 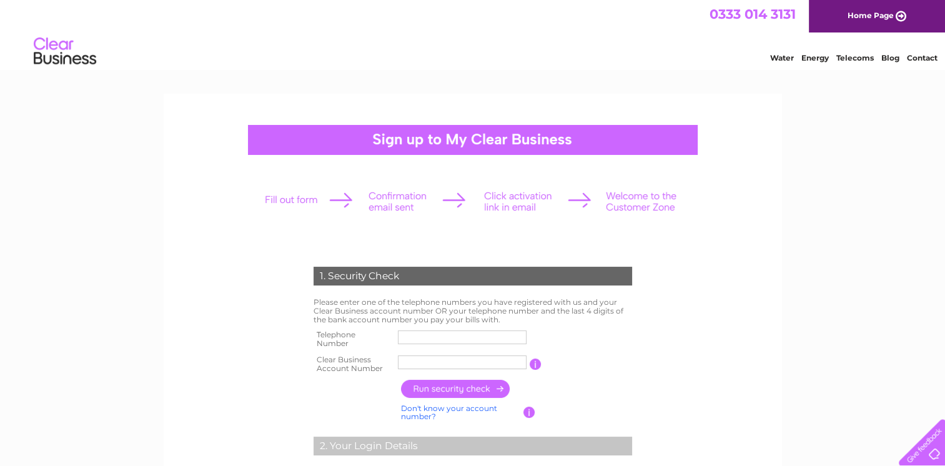 What do you see at coordinates (752, 14) in the screenshot?
I see `span: 0333 014 3131` at bounding box center [752, 14].